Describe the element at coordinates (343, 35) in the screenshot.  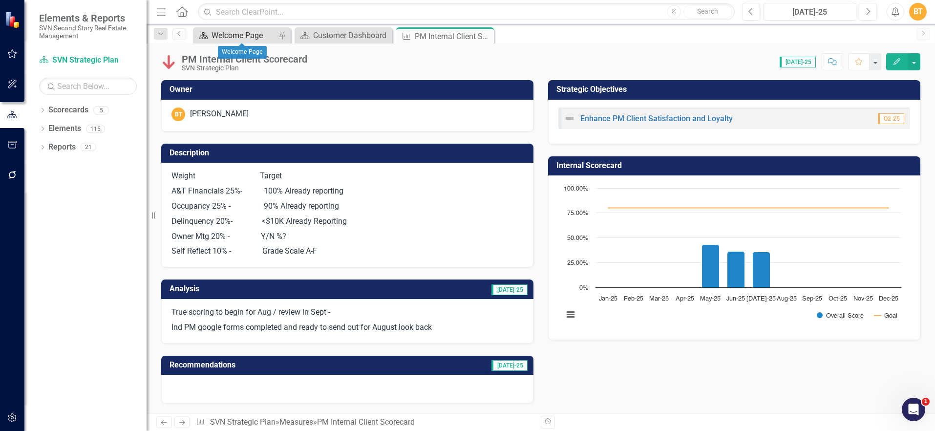
I see `a: Customer Dashboard` at that location.